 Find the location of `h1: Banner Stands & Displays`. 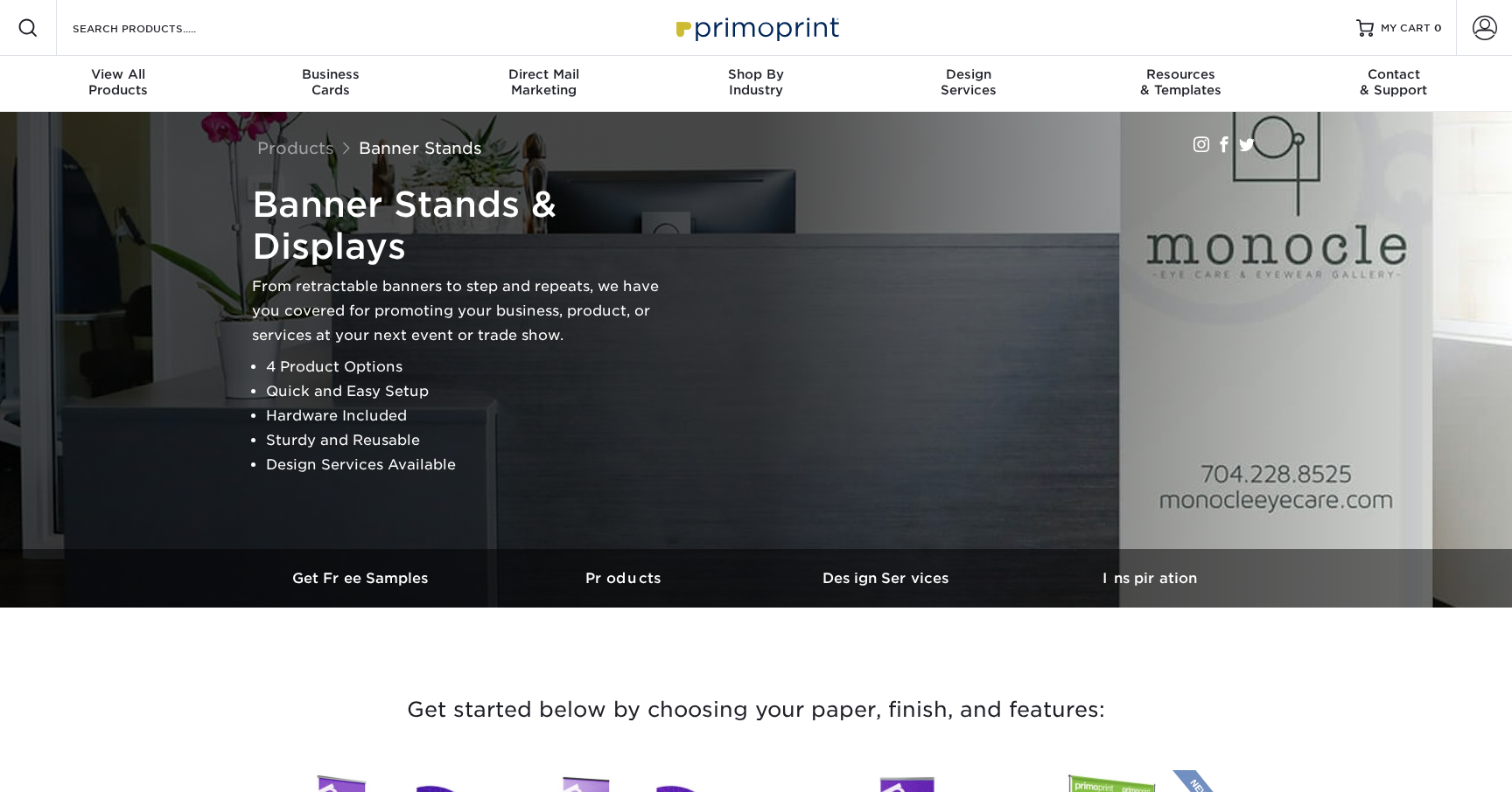

h1: Banner Stands & Displays is located at coordinates (471, 226).